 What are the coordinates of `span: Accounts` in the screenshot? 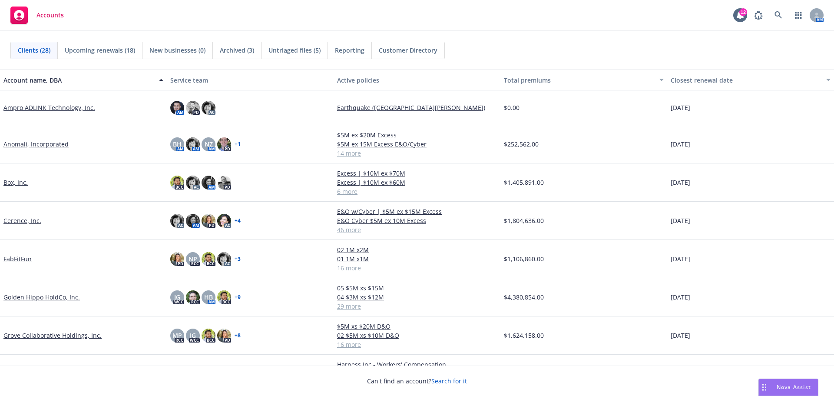 It's located at (50, 15).